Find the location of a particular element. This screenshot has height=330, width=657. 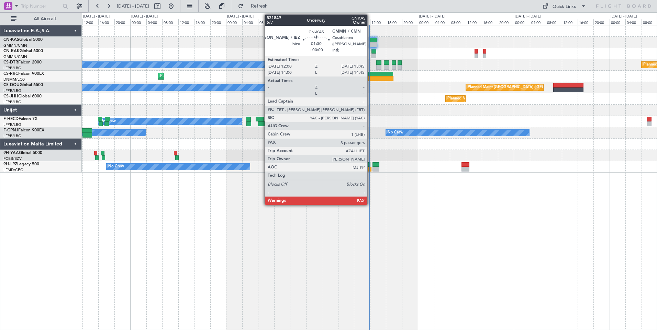

span: CN-RAK is located at coordinates (11, 51).